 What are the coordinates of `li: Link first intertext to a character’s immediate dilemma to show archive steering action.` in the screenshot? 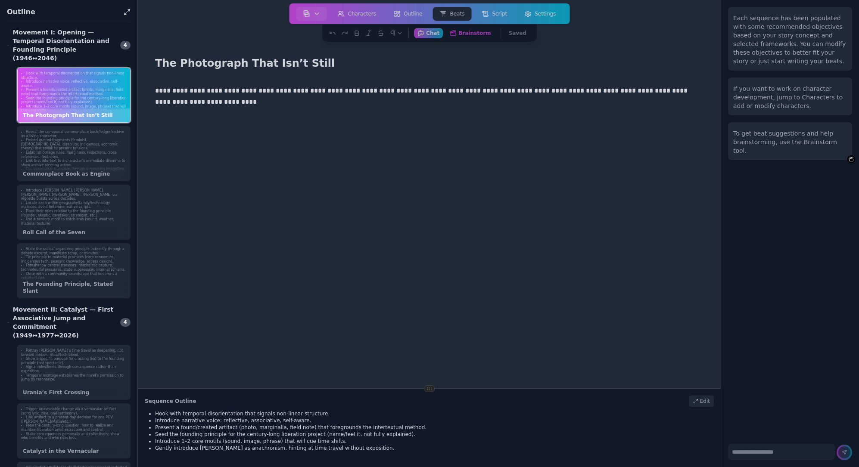 It's located at (74, 163).